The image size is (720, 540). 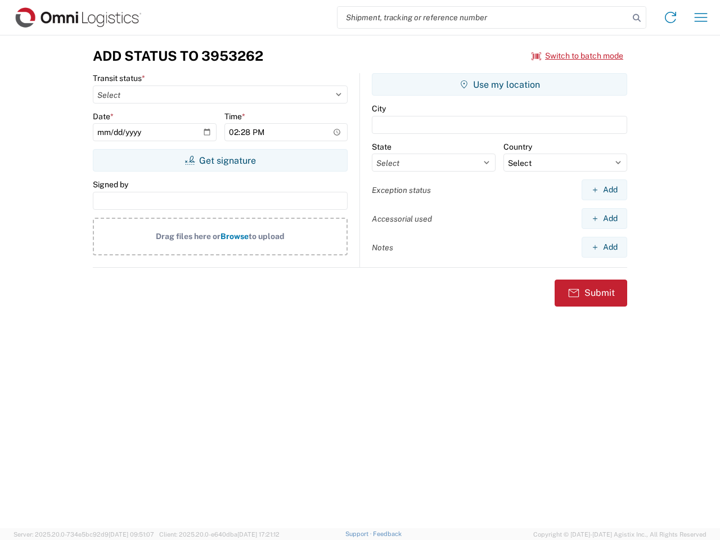 I want to click on label: Country, so click(x=517, y=147).